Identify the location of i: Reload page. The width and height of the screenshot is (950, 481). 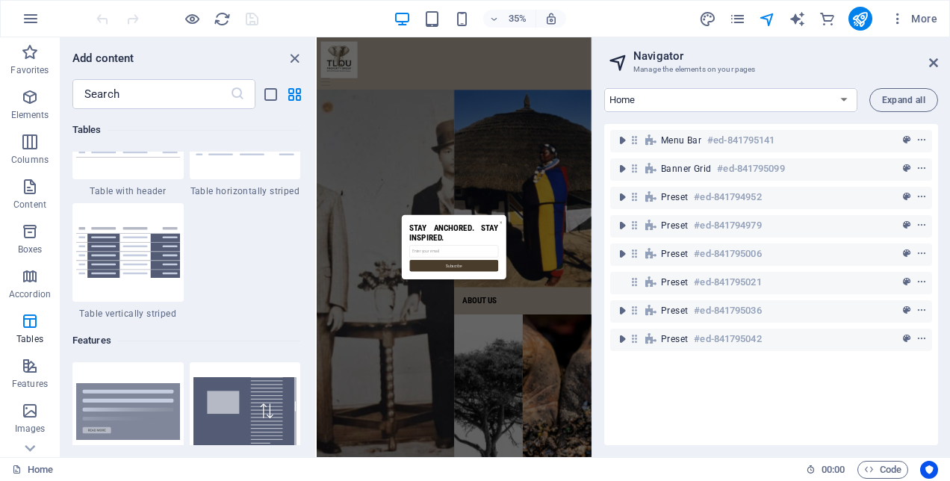
(222, 19).